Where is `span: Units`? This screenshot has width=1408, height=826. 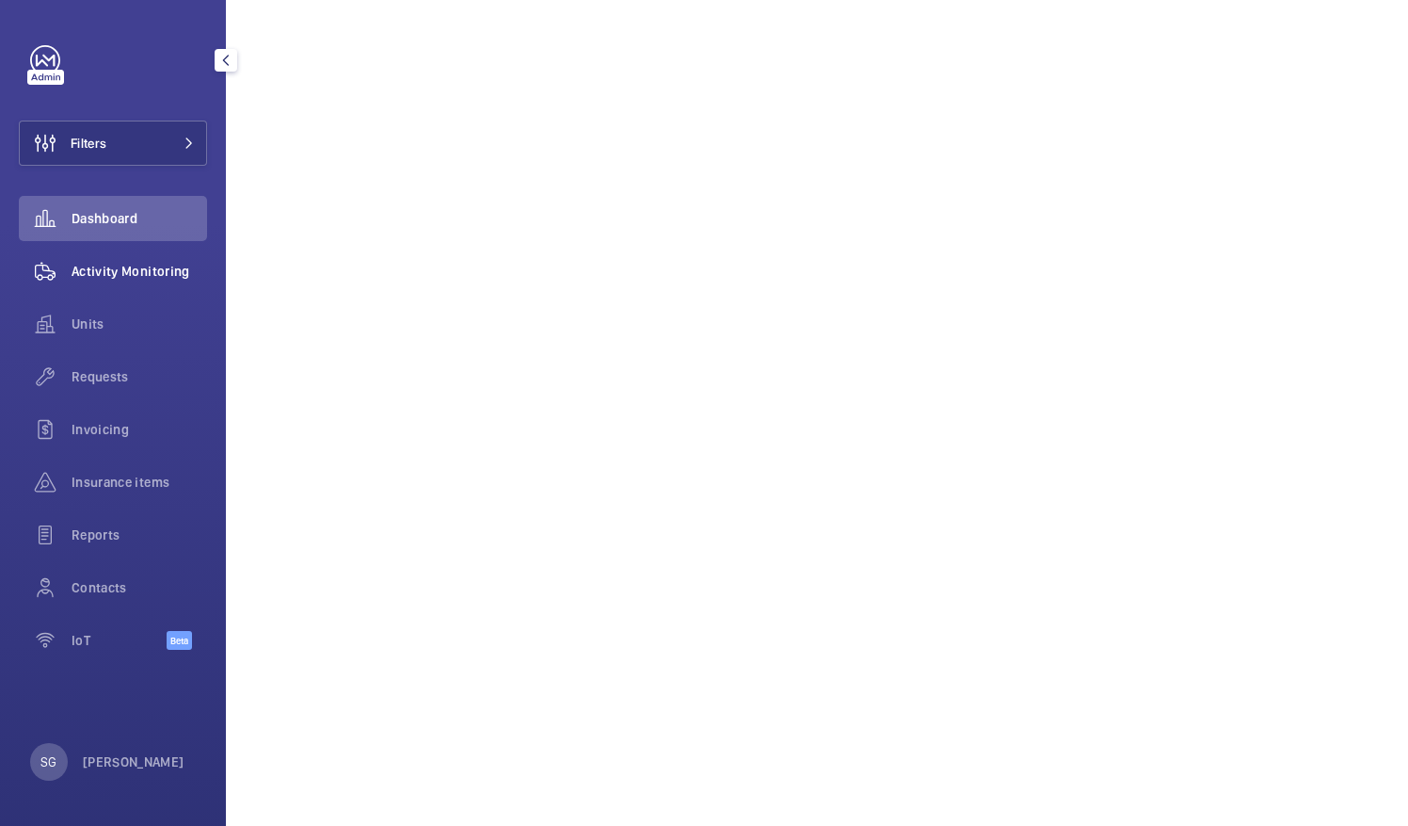 span: Units is located at coordinates (139, 324).